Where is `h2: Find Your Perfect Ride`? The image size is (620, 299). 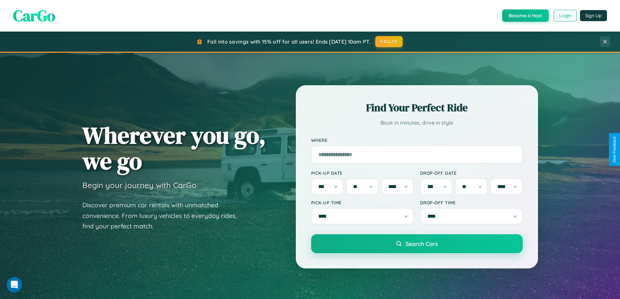
h2: Find Your Perfect Ride is located at coordinates (417, 108).